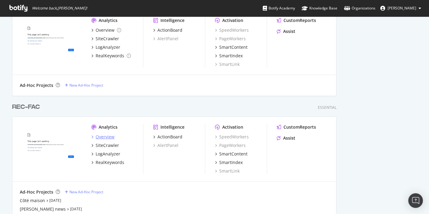 Image resolution: width=429 pixels, height=214 pixels. I want to click on div: Côté maison, so click(32, 201).